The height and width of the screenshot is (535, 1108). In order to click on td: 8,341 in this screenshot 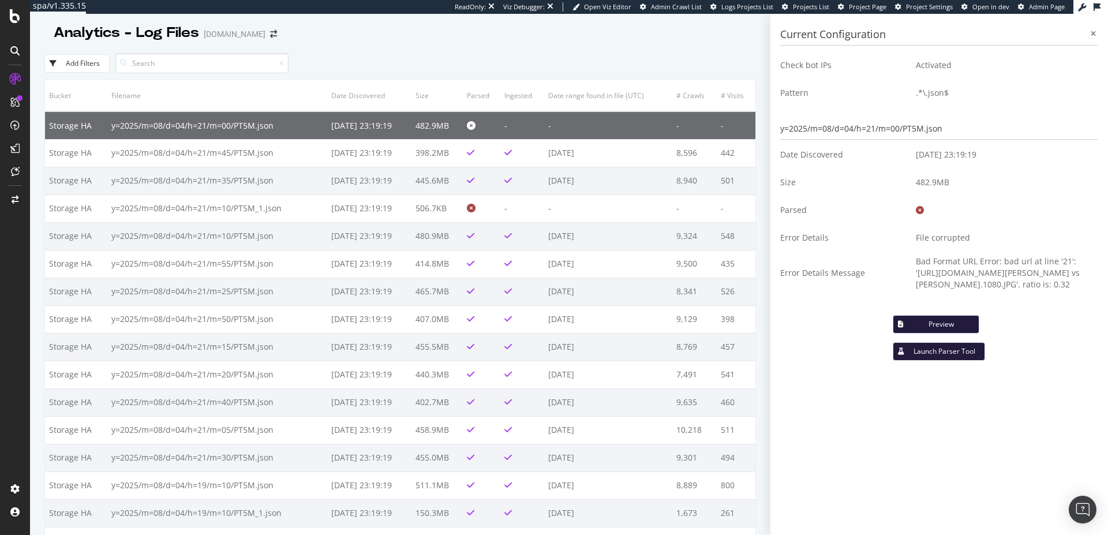, I will do `click(695, 291)`.